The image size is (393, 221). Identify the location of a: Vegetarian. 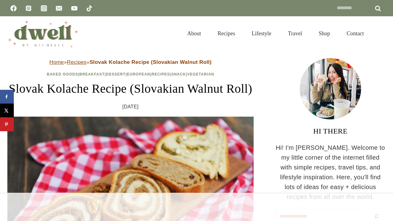
(201, 74).